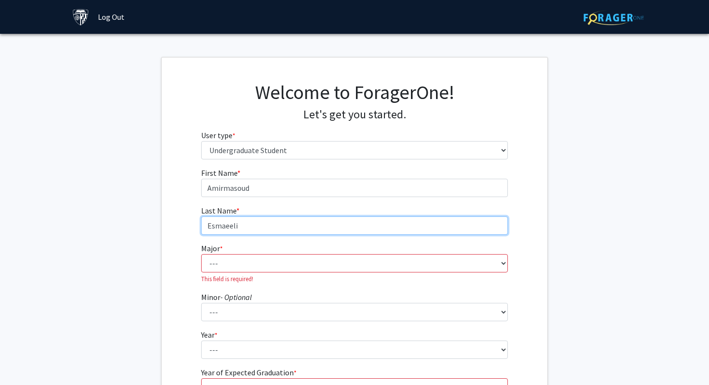 The image size is (709, 385). I want to click on span: First Name, so click(219, 173).